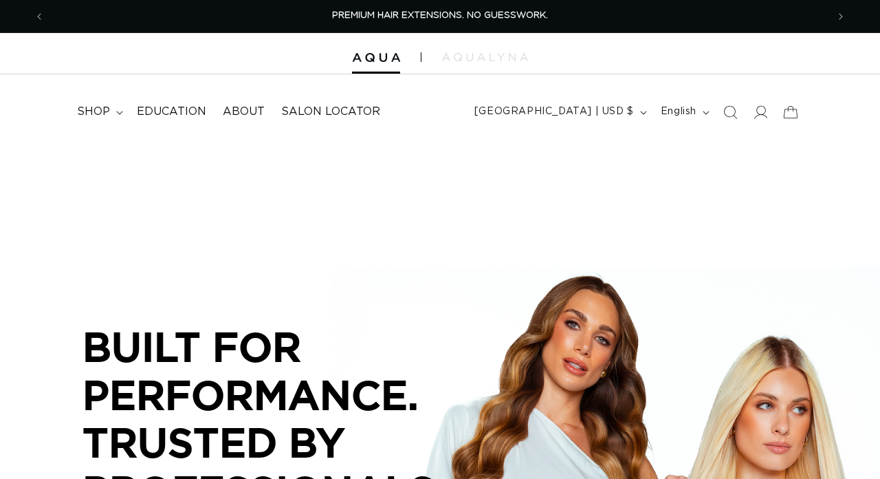  I want to click on a: About, so click(243, 111).